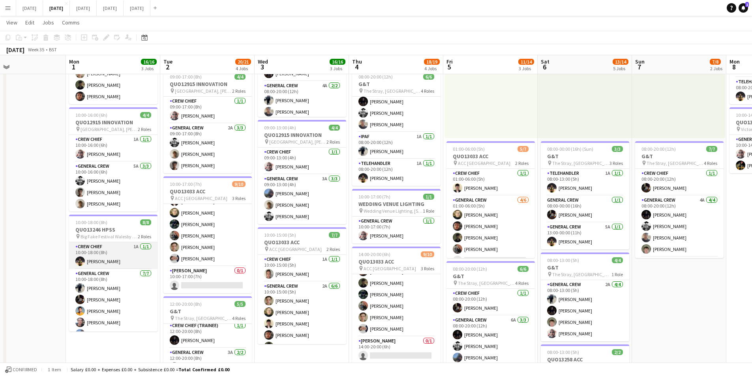 This screenshot has height=376, width=752. What do you see at coordinates (53, 49) in the screenshot?
I see `div: BST` at bounding box center [53, 49].